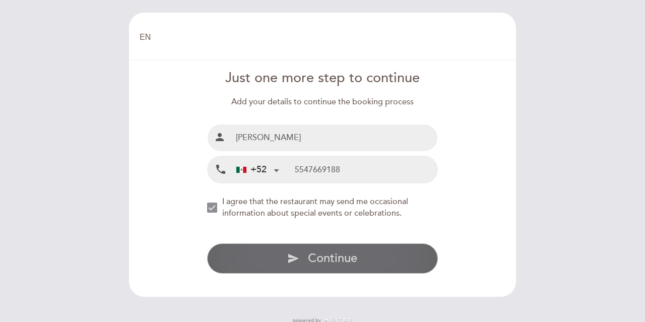  What do you see at coordinates (335, 138) in the screenshot?
I see `input: Name and surname` at bounding box center [335, 138].